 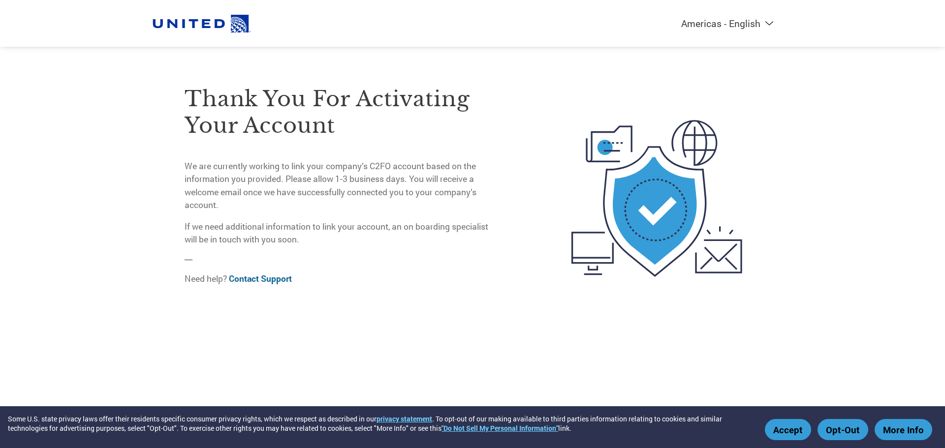 What do you see at coordinates (340, 233) in the screenshot?
I see `p: If we need additional information to link your account, an on boarding specialist will be in touc...` at bounding box center [340, 233].